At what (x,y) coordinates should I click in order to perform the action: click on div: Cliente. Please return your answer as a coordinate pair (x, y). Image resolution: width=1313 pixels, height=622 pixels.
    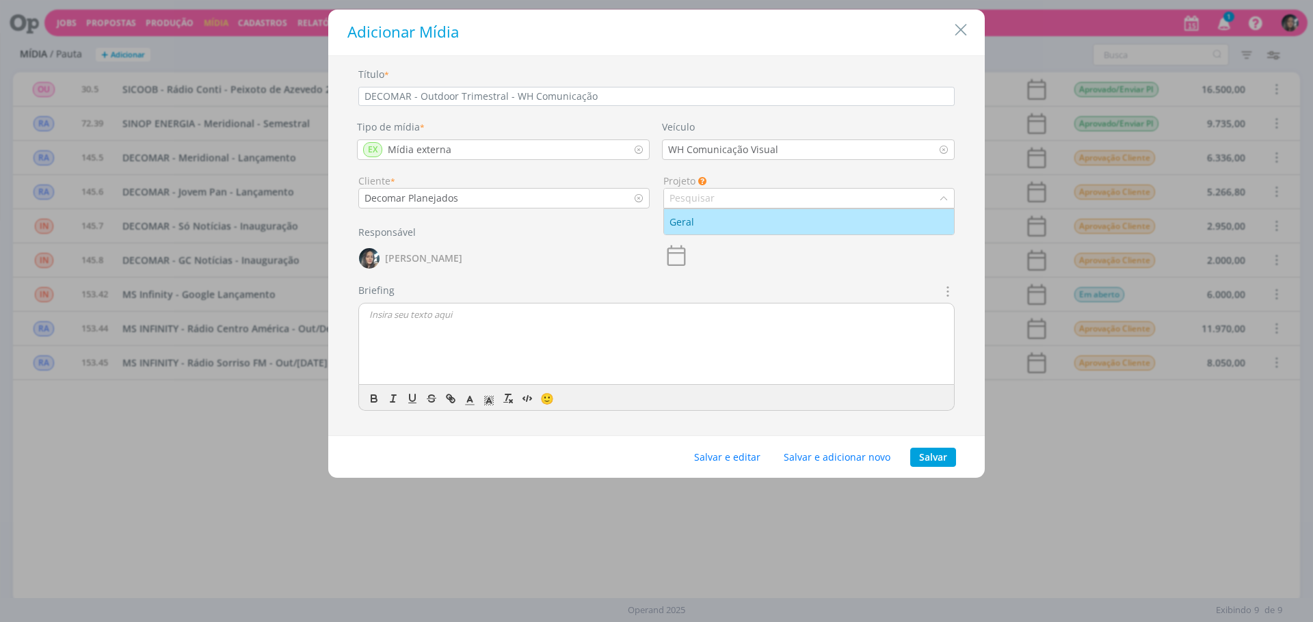
    Looking at the image, I should click on (504, 181).